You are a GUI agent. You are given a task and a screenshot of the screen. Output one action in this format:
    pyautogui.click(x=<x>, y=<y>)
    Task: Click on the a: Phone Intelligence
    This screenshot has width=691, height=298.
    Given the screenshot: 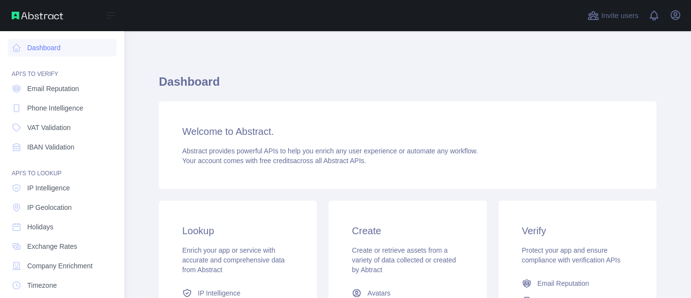 What is the action you would take?
    pyautogui.click(x=62, y=108)
    